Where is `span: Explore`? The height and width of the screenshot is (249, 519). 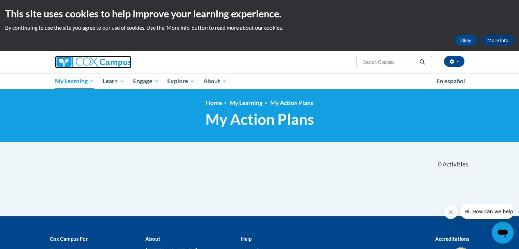 span: Explore is located at coordinates (181, 81).